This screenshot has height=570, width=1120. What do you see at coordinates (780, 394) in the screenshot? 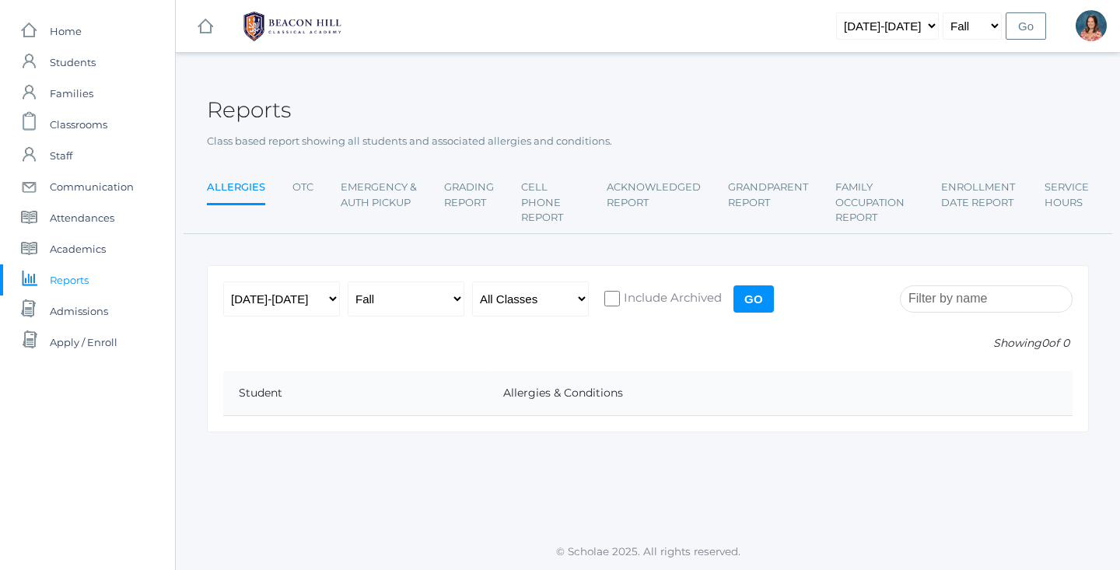
I see `th: Allergies & Conditions` at bounding box center [780, 394].